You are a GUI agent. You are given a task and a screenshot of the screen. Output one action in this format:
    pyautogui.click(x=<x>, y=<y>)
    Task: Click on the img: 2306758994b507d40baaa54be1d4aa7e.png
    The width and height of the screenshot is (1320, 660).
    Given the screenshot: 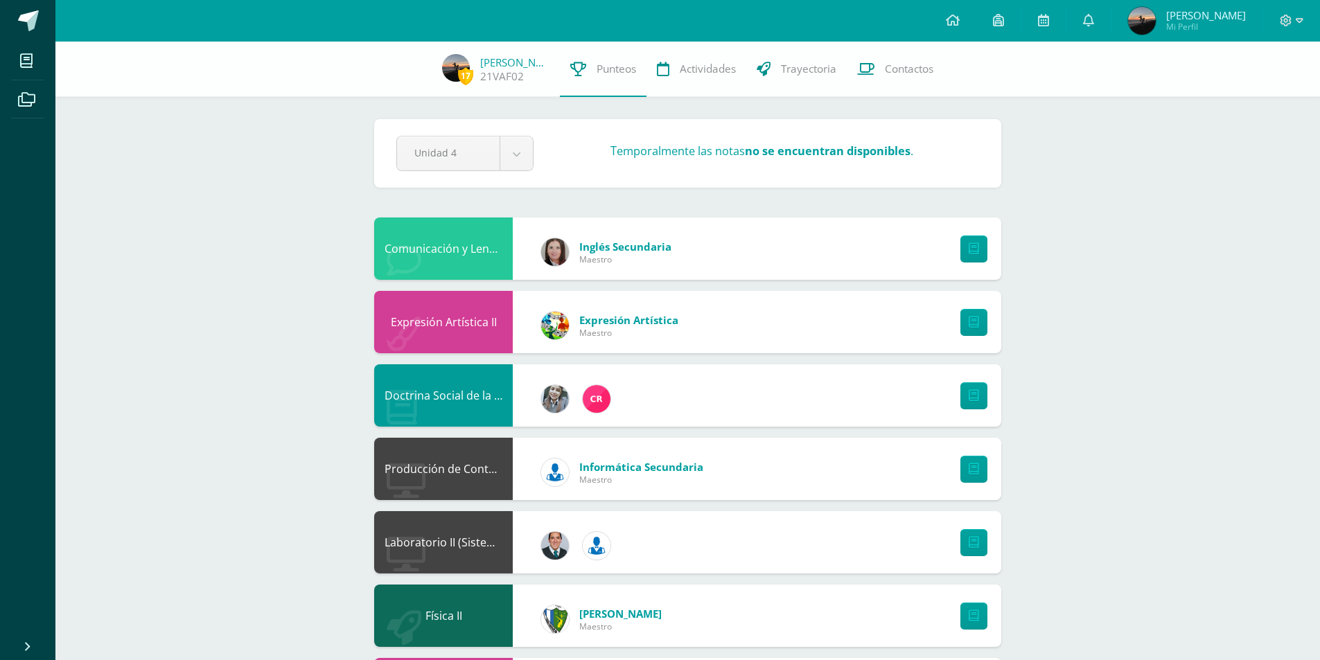 What is the action you would take?
    pyautogui.click(x=555, y=546)
    